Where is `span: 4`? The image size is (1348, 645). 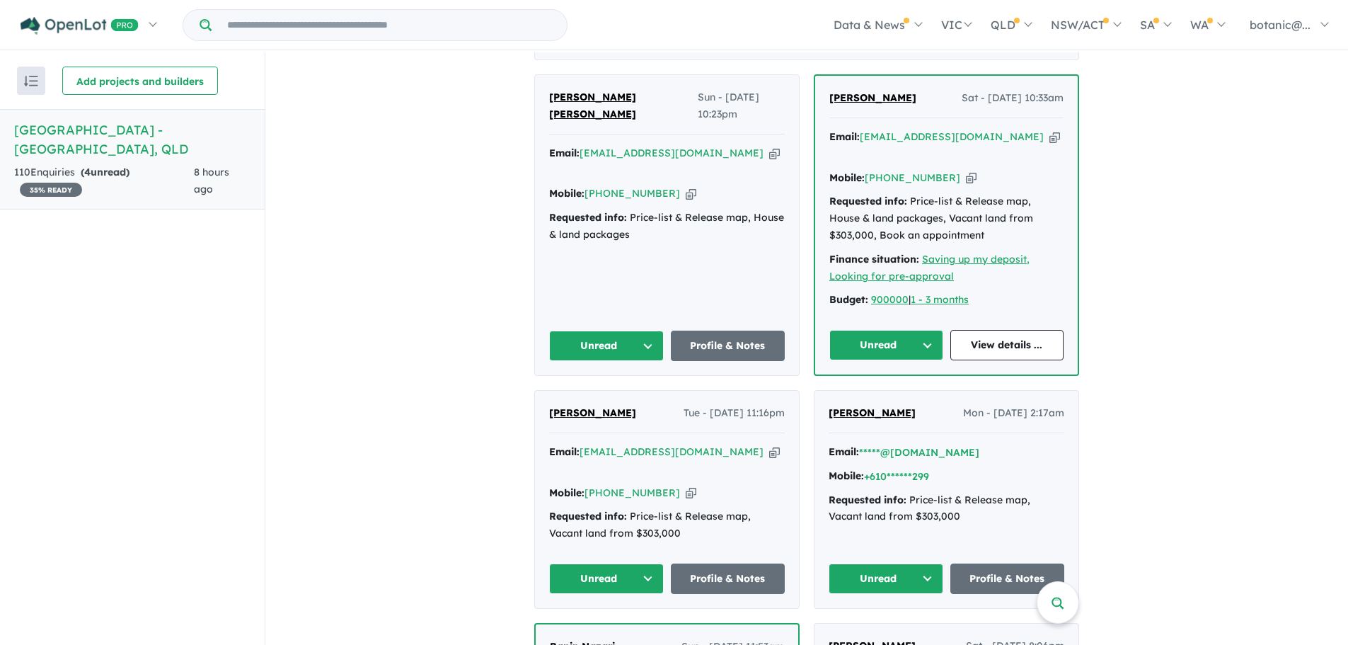 span: 4 is located at coordinates (87, 172).